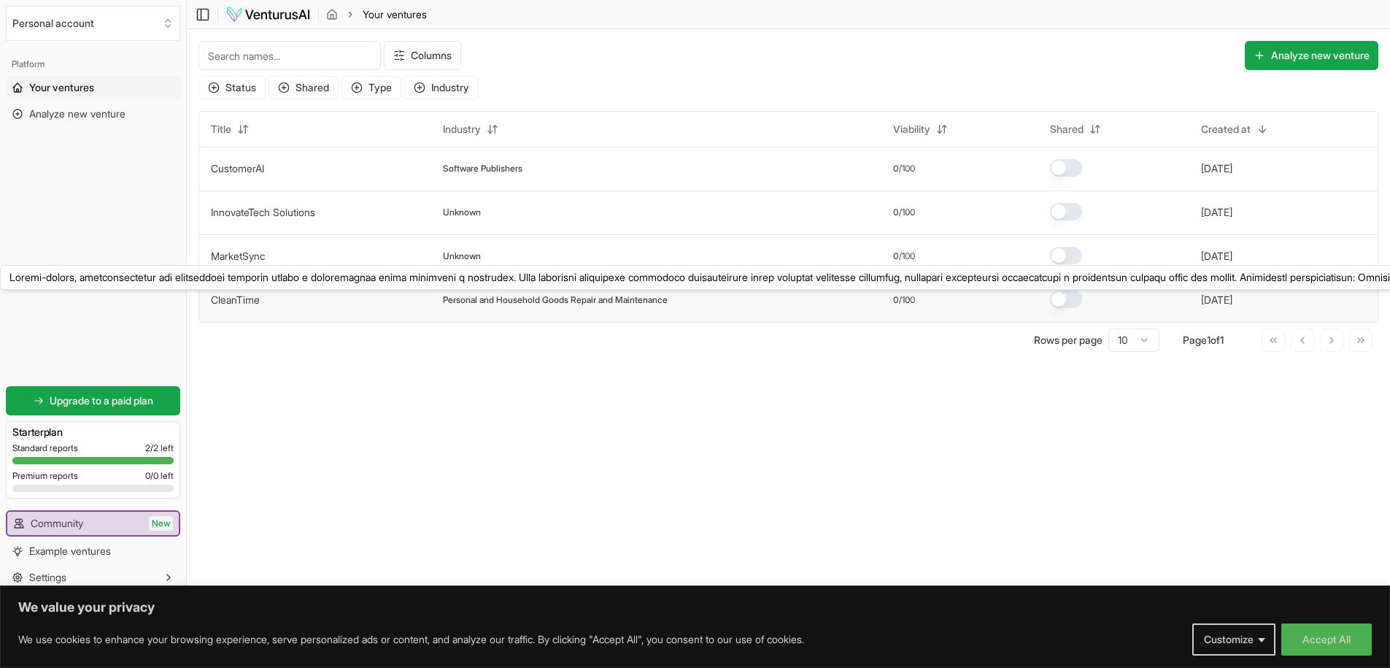 This screenshot has width=1390, height=668. What do you see at coordinates (1226, 129) in the screenshot?
I see `span: Created at` at bounding box center [1226, 129].